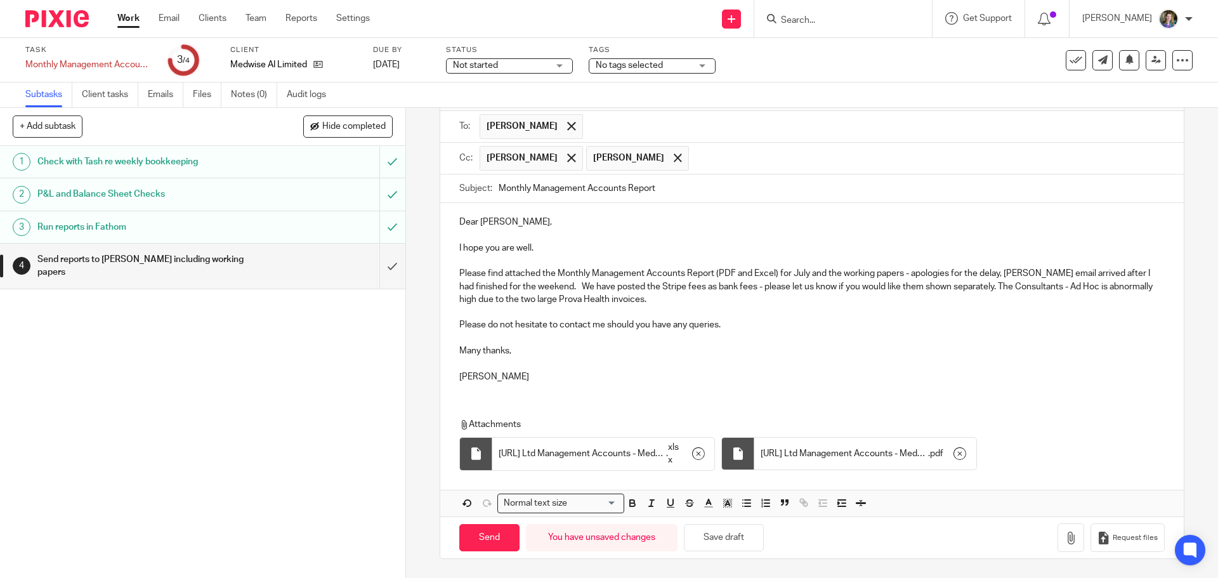 The height and width of the screenshot is (578, 1218). Describe the element at coordinates (186, 60) in the screenshot. I see `small: /4` at that location.